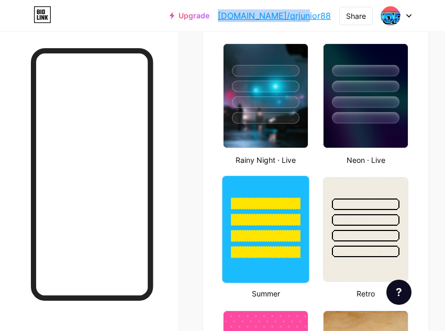 Image resolution: width=445 pixels, height=331 pixels. Describe the element at coordinates (190, 16) in the screenshot. I see `a: Upgrade` at that location.